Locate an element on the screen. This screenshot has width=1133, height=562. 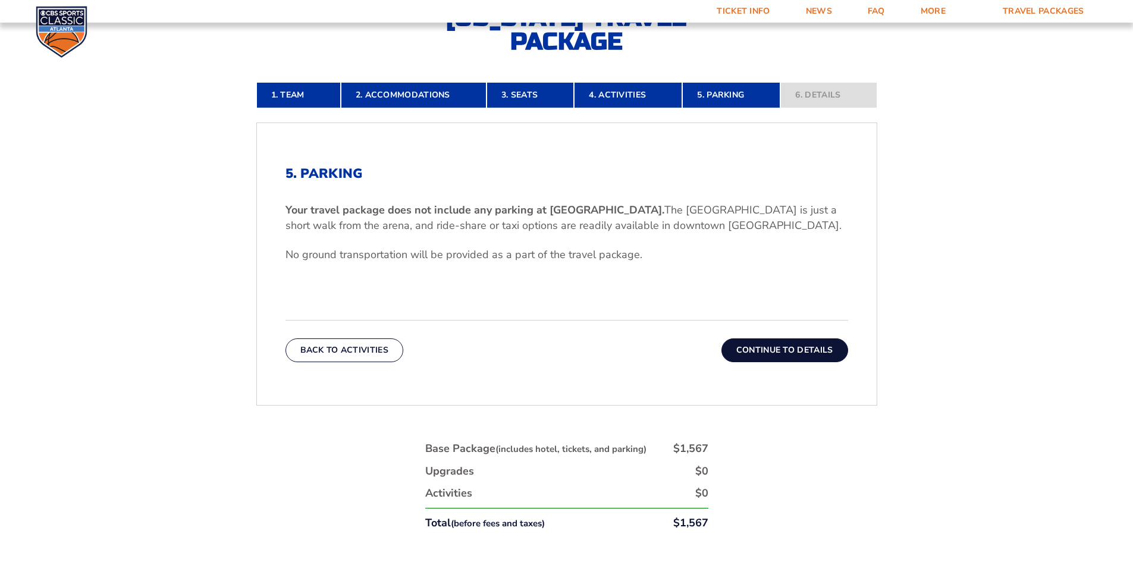
a: 1. Team is located at coordinates (299, 95).